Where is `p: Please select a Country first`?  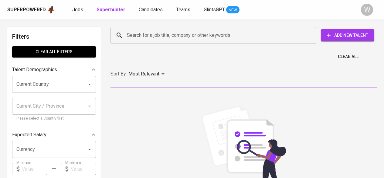
p: Please select a Country first is located at coordinates (54, 119).